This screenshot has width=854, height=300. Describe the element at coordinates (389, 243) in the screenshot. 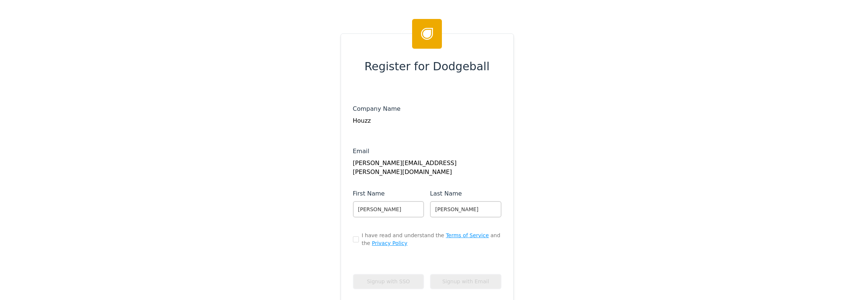

I see `a: Privacy Policy` at that location.